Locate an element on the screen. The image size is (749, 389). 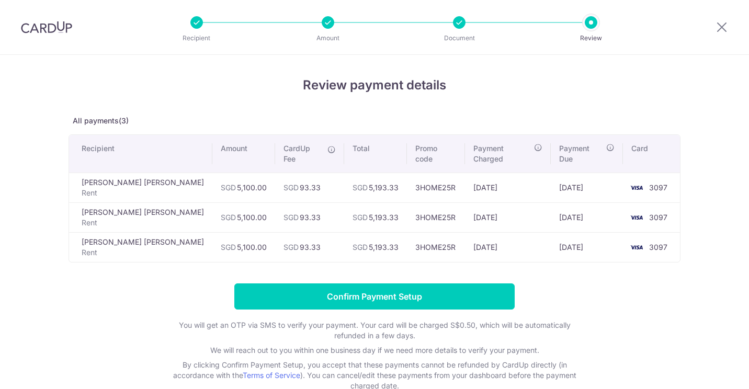
th: Promo code is located at coordinates (435, 154).